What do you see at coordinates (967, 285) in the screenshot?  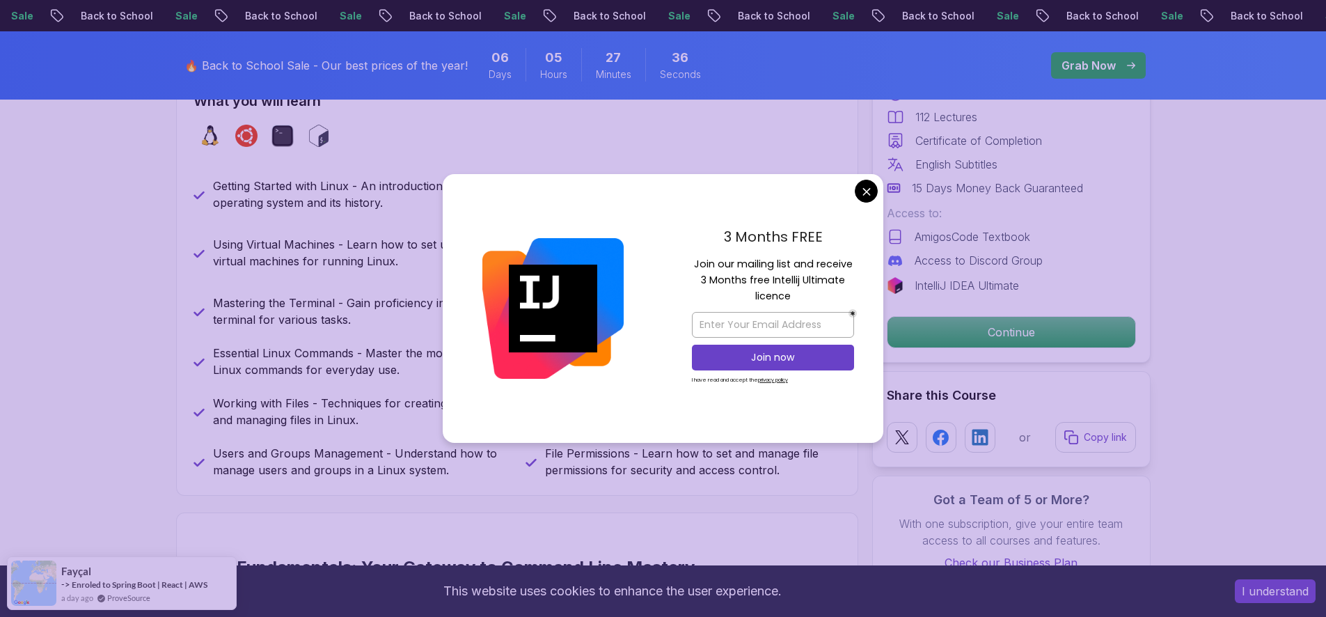 I see `p: IntelliJ IDEA Ultimate` at bounding box center [967, 285].